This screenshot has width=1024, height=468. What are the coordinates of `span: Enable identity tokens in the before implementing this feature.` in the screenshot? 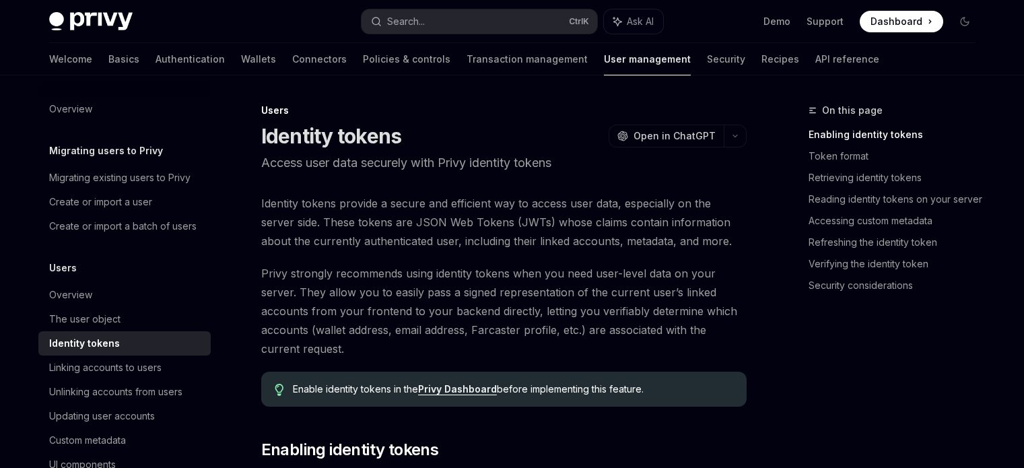 It's located at (512, 389).